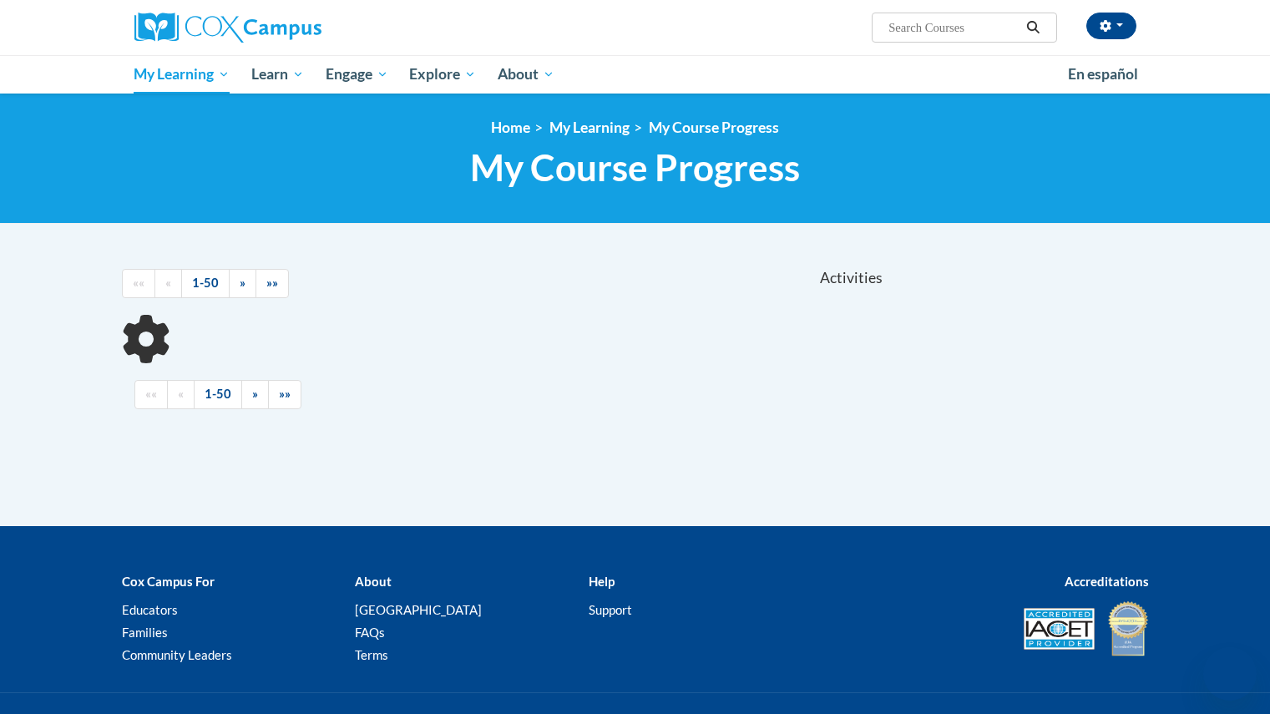  Describe the element at coordinates (526, 74) in the screenshot. I see `span: About` at that location.